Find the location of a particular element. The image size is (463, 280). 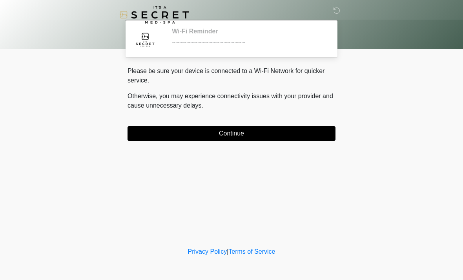

img: Agent Avatar is located at coordinates (145, 39).